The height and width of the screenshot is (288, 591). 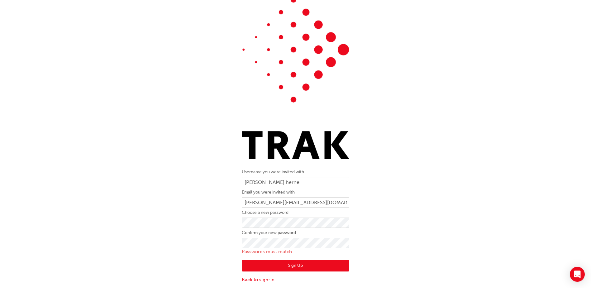 What do you see at coordinates (296, 213) in the screenshot?
I see `label: Choose a new password` at bounding box center [296, 213].